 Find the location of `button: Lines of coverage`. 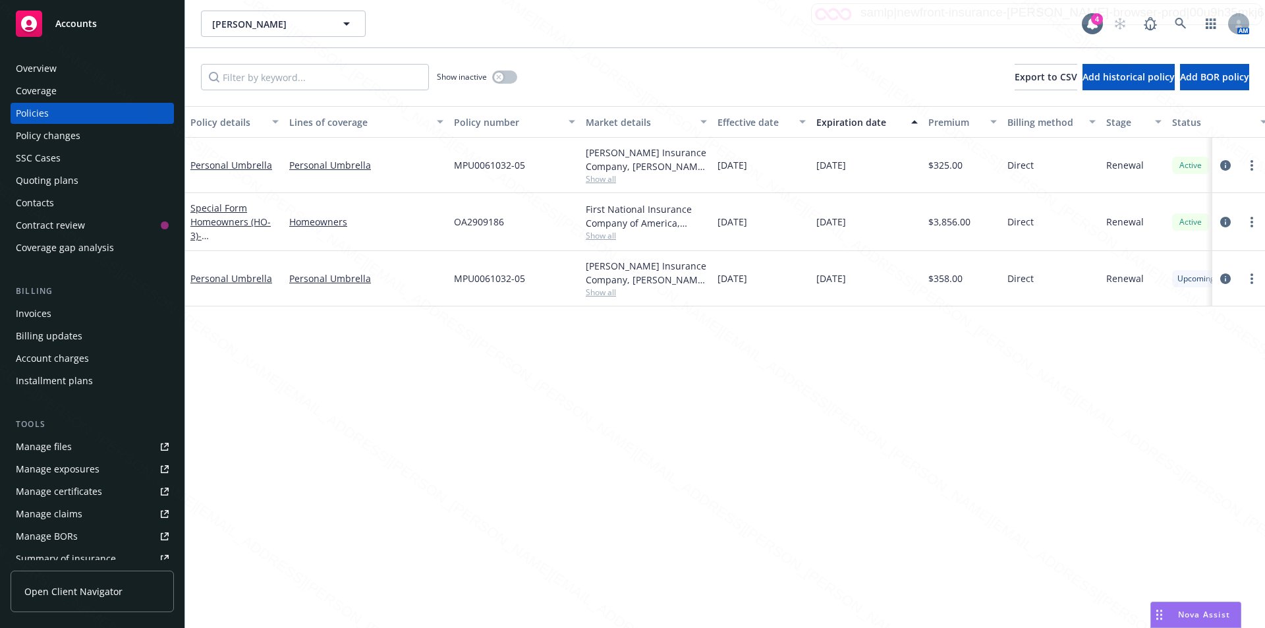

button: Lines of coverage is located at coordinates (366, 122).